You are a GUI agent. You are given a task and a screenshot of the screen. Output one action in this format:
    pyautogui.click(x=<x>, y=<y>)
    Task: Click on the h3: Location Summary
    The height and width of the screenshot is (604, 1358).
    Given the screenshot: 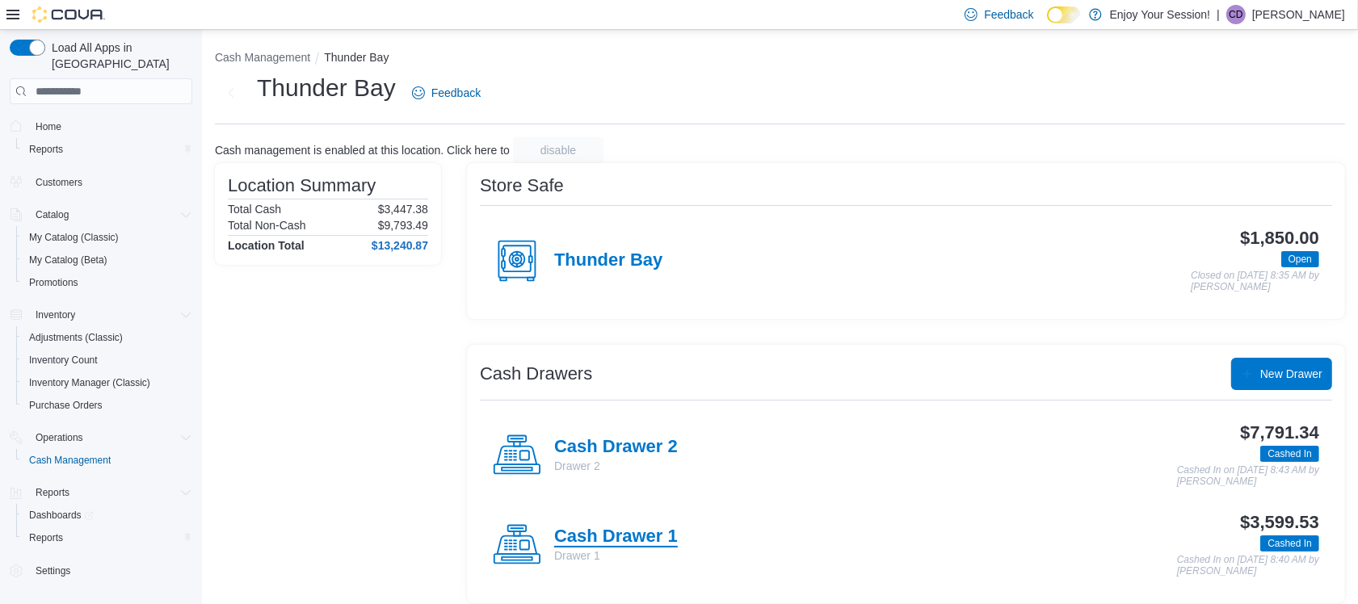 What is the action you would take?
    pyautogui.click(x=301, y=186)
    